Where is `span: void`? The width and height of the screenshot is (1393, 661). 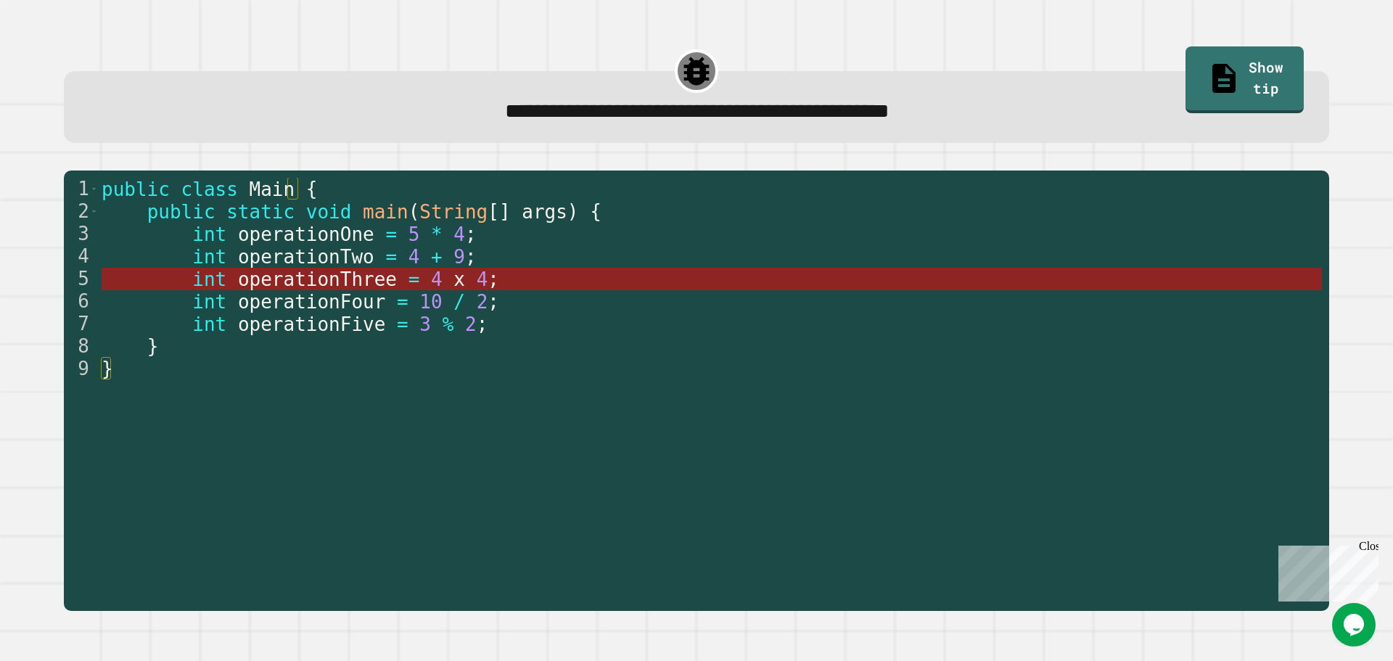 span: void is located at coordinates (328, 212).